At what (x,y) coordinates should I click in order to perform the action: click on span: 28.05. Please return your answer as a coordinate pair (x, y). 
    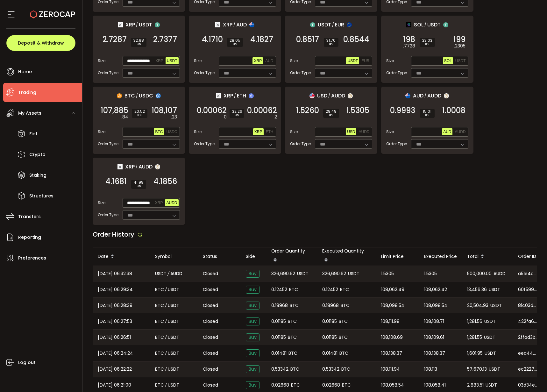
    Looking at the image, I should click on (235, 40).